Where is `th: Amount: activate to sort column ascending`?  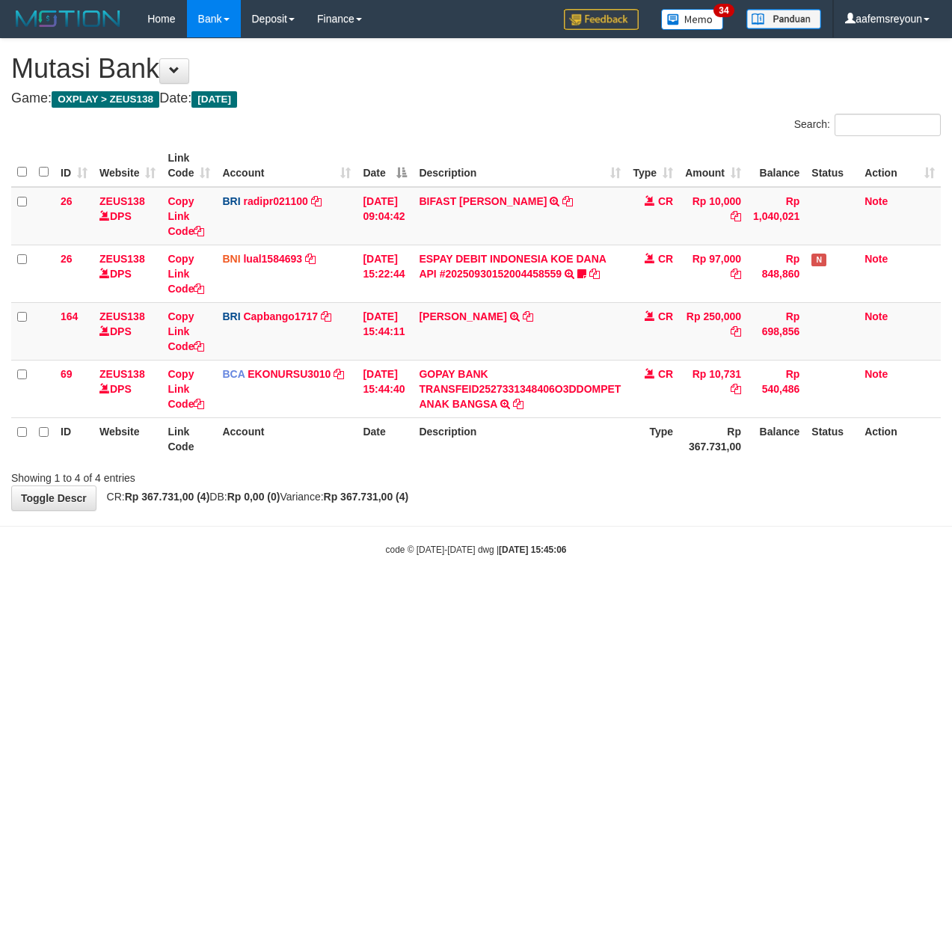 th: Amount: activate to sort column ascending is located at coordinates (713, 165).